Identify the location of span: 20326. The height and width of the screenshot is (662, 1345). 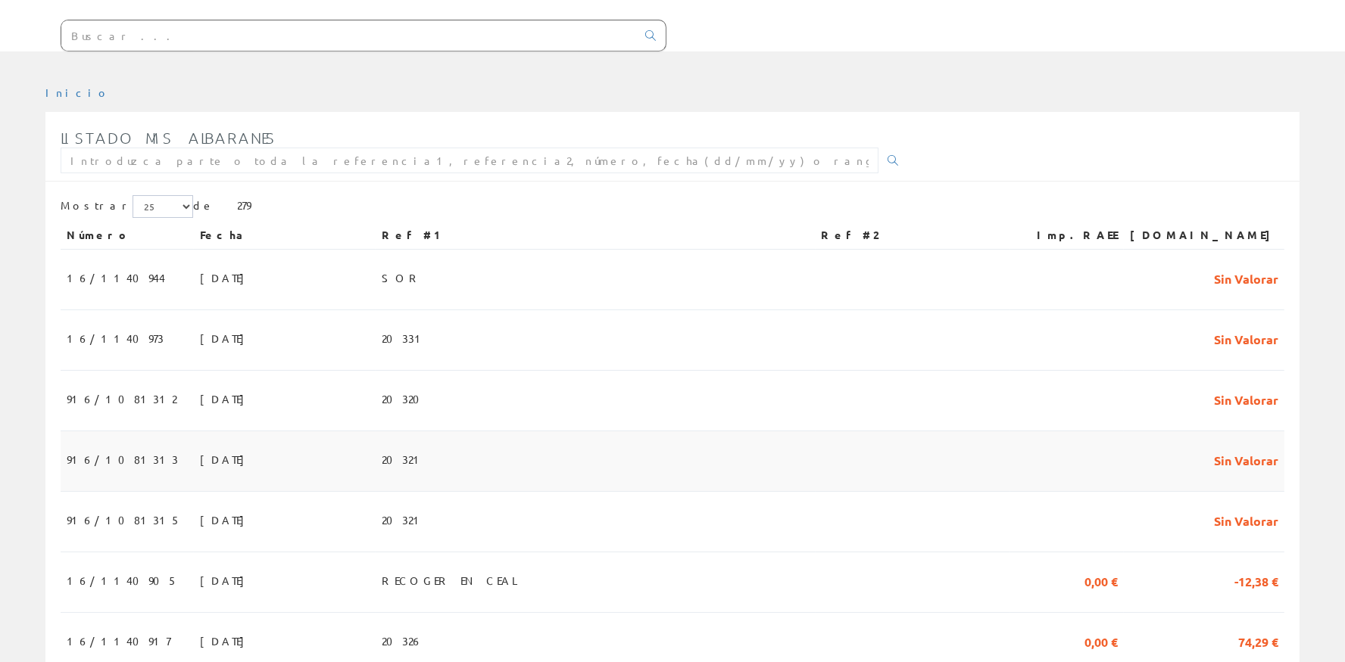
(402, 641).